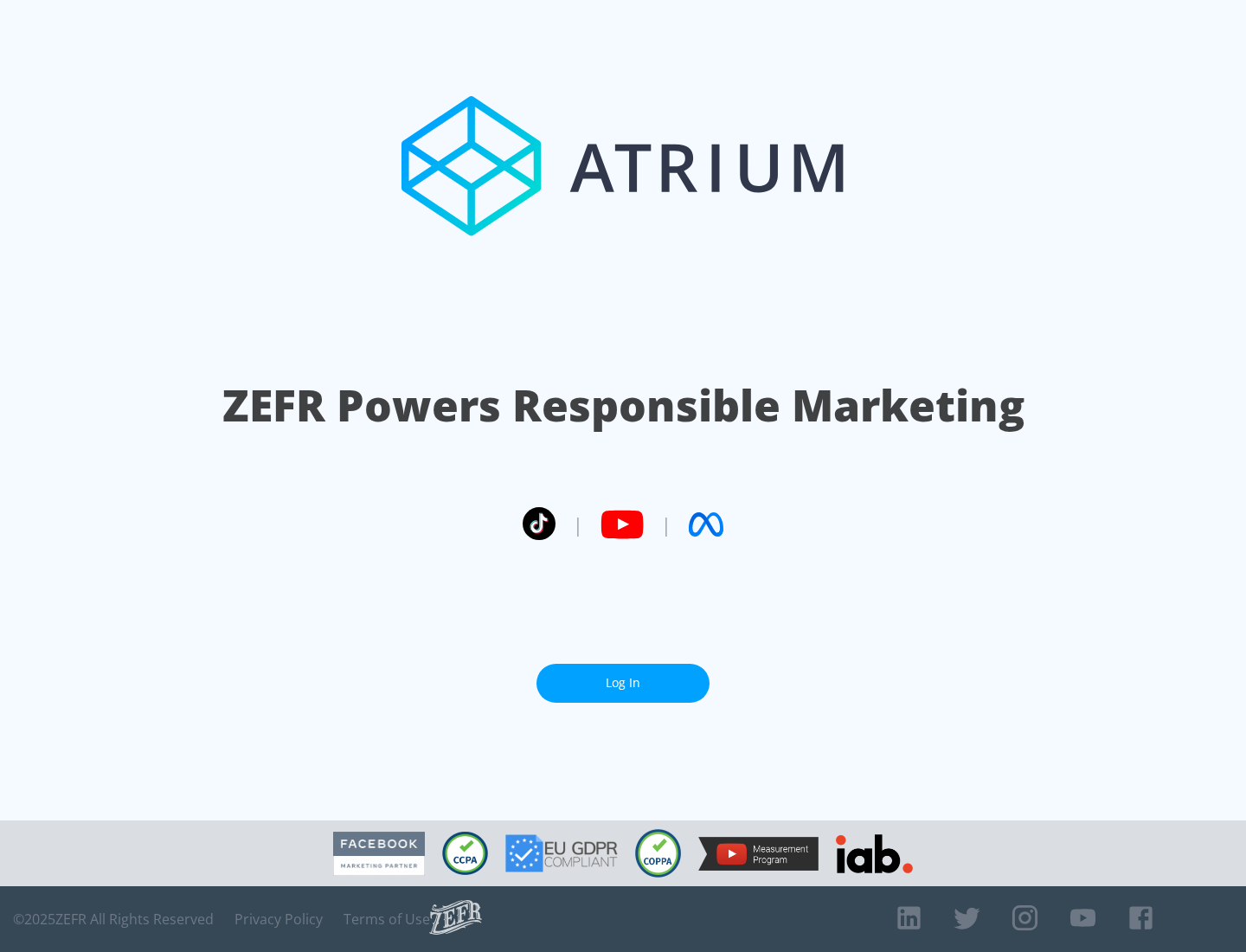  I want to click on a: Privacy Policy, so click(278, 919).